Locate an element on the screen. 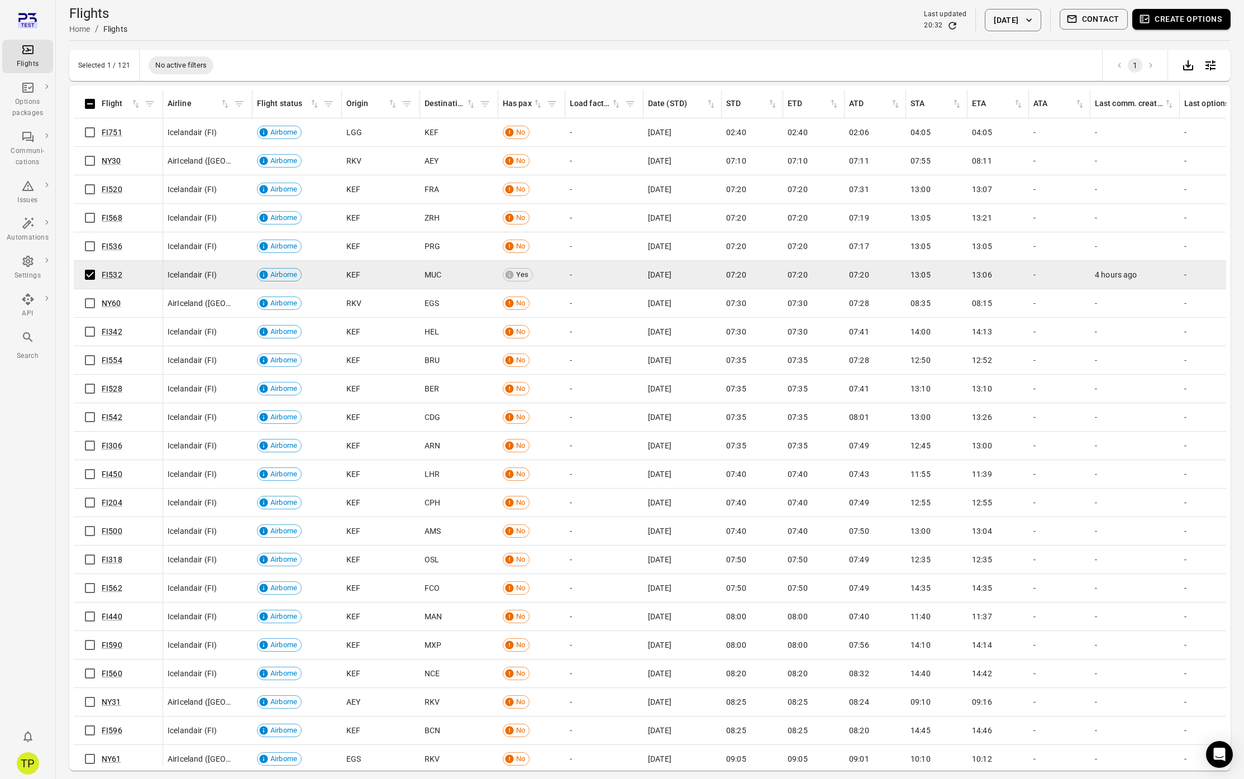 This screenshot has height=779, width=1244. div: Sort by load factor in ascending order is located at coordinates (595, 104).